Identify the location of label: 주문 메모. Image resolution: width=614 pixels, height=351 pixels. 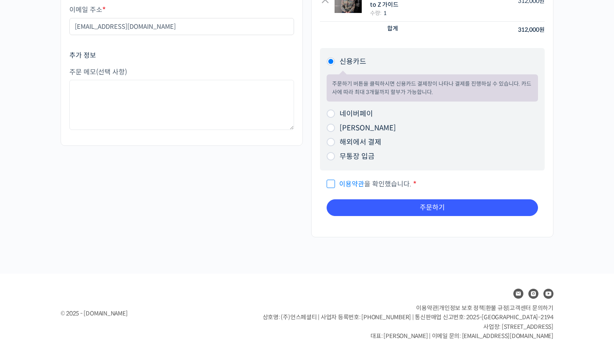
(182, 72).